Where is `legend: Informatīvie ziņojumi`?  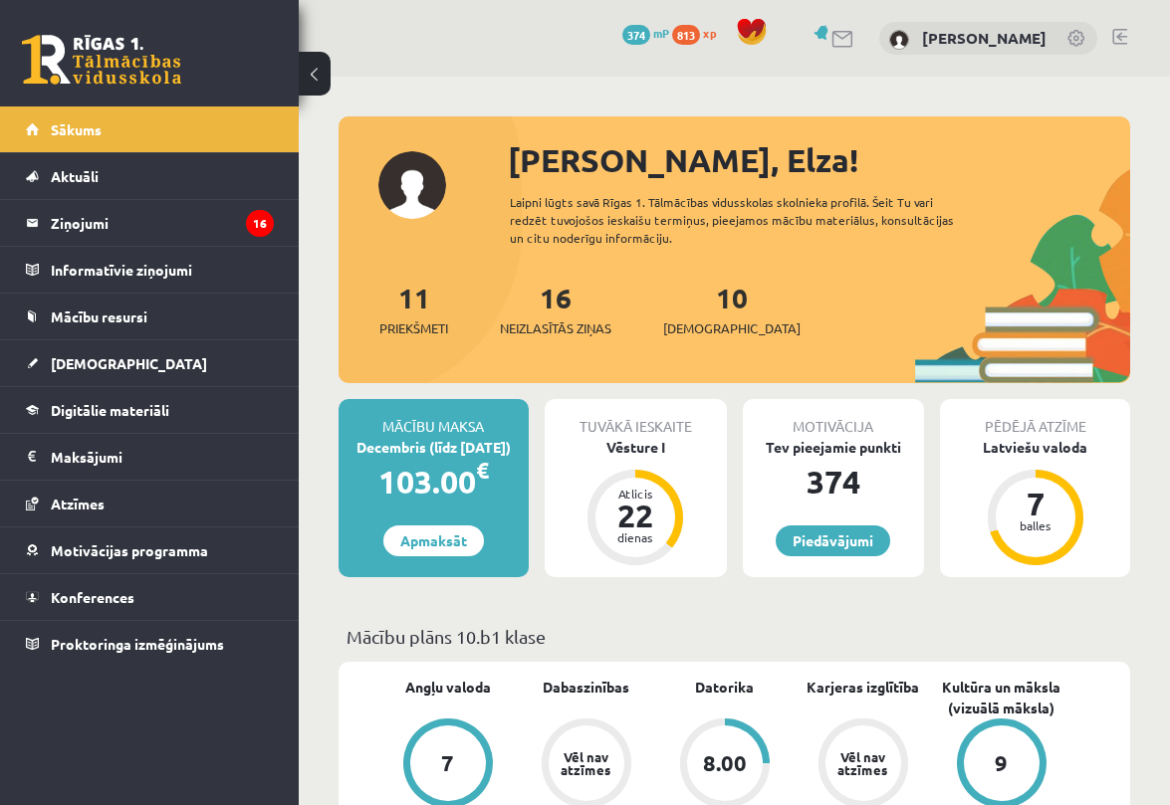 legend: Informatīvie ziņojumi is located at coordinates (162, 270).